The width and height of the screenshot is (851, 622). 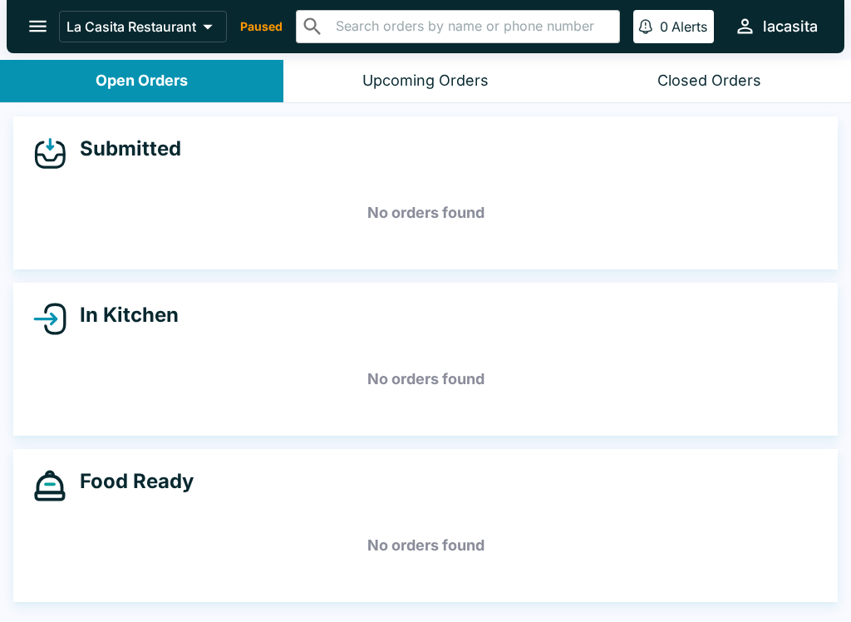 What do you see at coordinates (124, 149) in the screenshot?
I see `h4: Submitted` at bounding box center [124, 149].